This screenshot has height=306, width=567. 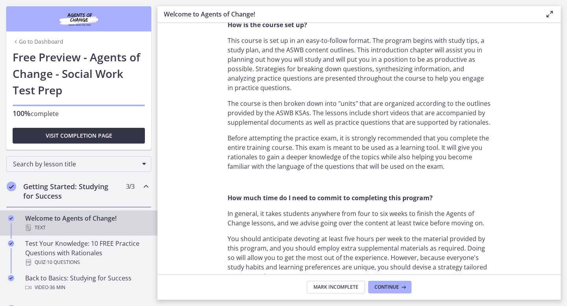 I want to click on button: Continue, so click(x=390, y=287).